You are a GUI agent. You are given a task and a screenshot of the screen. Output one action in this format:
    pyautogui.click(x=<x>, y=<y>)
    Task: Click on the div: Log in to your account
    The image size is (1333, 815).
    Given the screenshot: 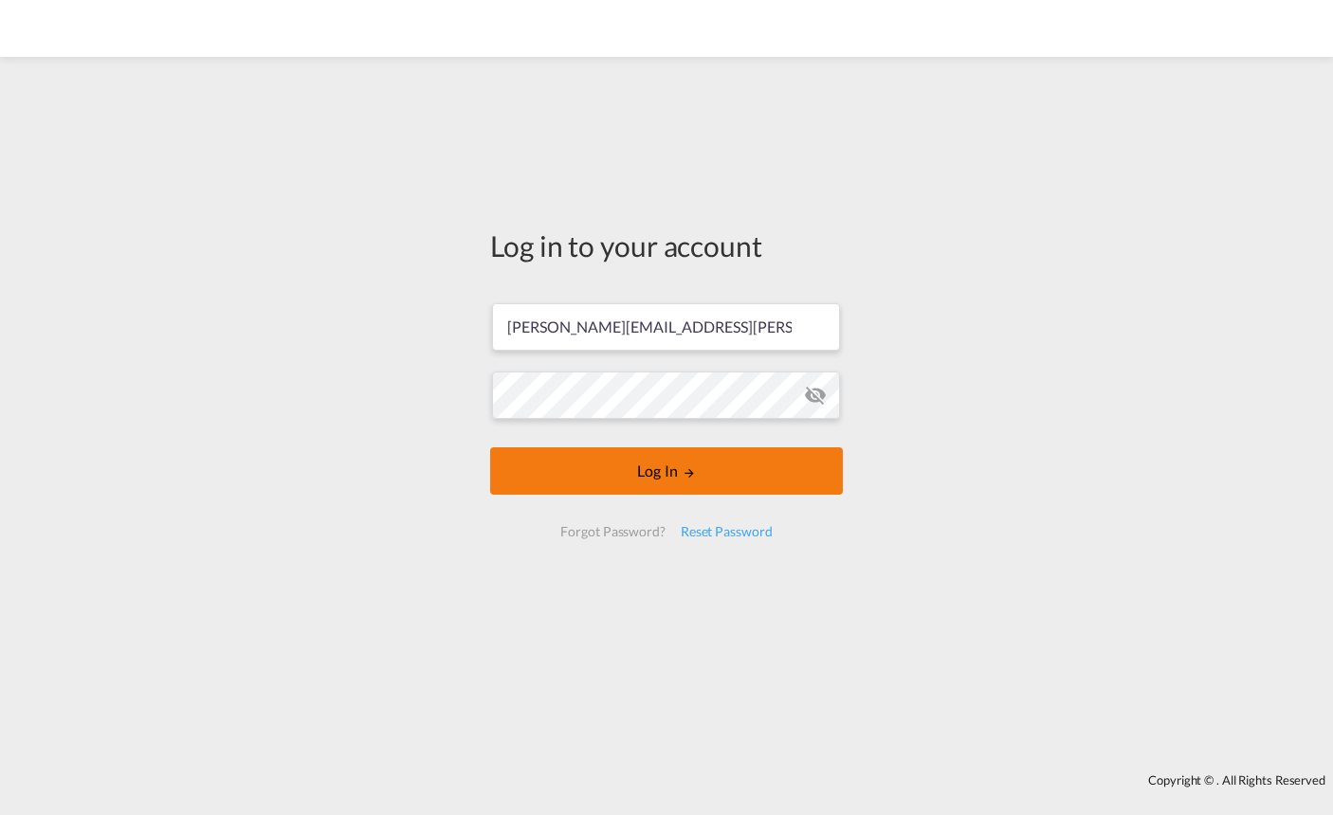 What is the action you would take?
    pyautogui.click(x=666, y=245)
    